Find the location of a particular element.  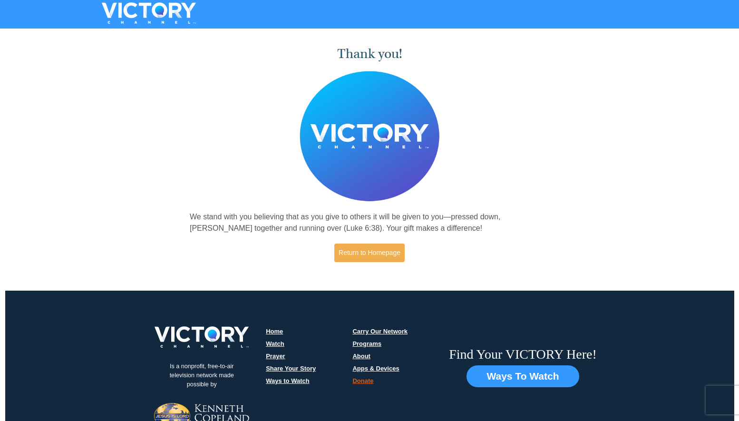

a: Home is located at coordinates (274, 331).